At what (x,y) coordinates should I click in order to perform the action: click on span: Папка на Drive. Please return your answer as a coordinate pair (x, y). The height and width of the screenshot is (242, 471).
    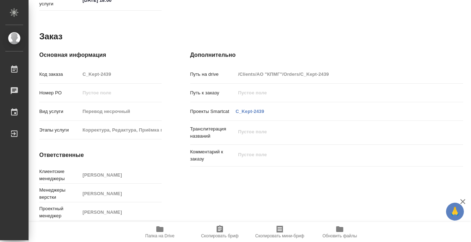
    Looking at the image, I should click on (160, 236).